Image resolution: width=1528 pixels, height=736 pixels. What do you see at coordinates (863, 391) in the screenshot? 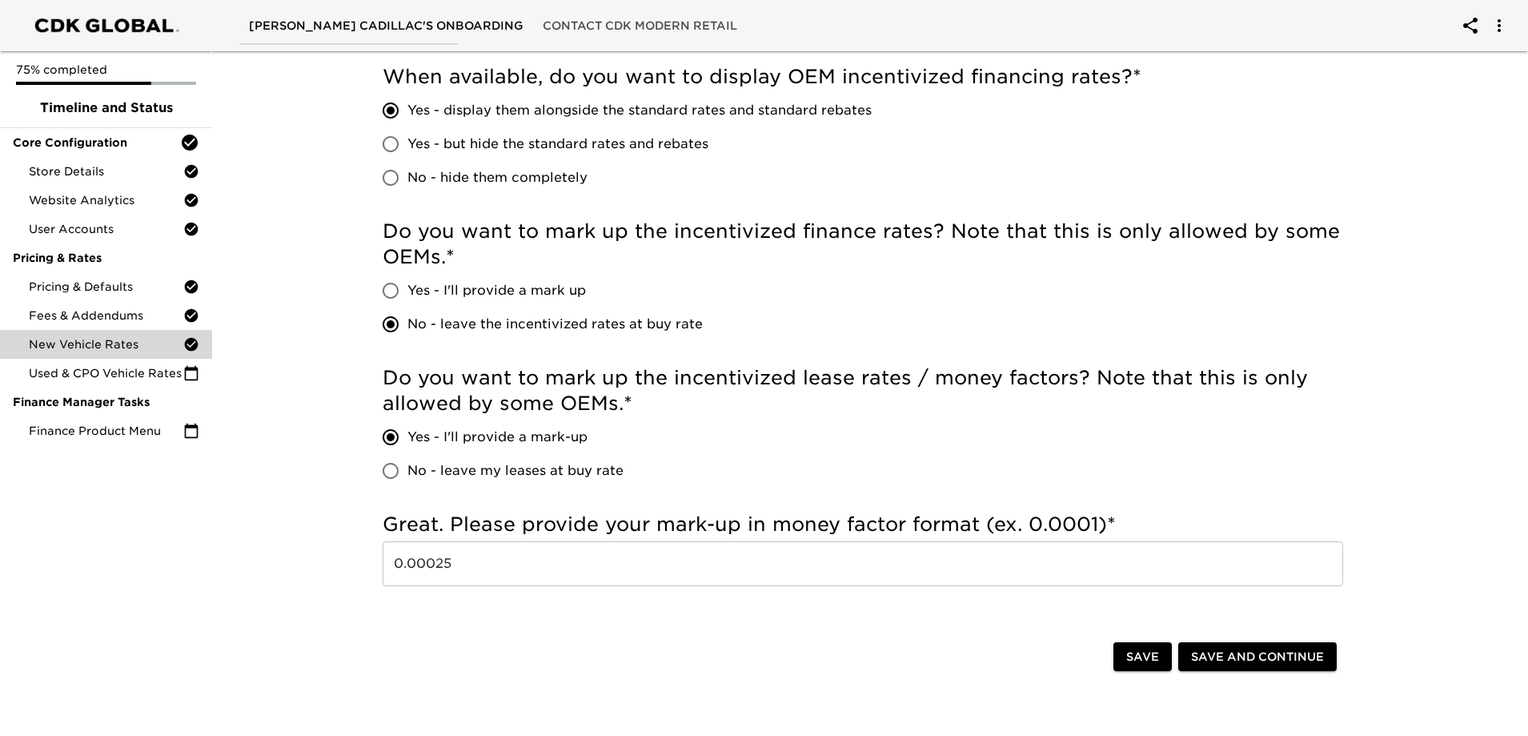
I see `h5: Do you want to mark up the incentivized lease rates / money factors? Note that this is only allow...` at bounding box center [863, 391].